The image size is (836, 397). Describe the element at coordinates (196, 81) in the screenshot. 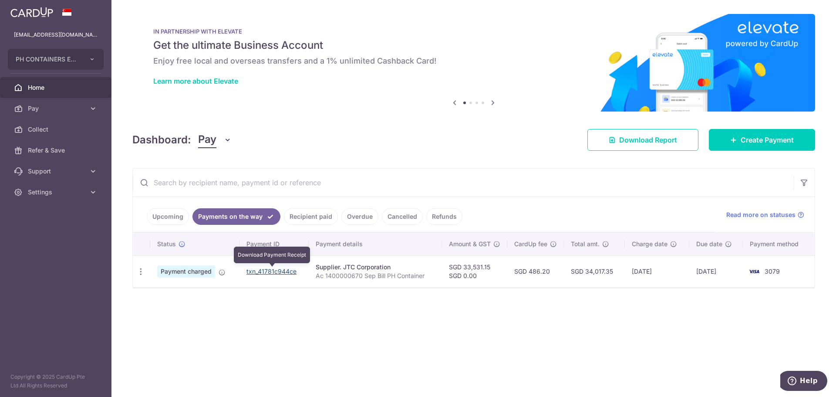

I see `a: Learn more about Elevate` at that location.